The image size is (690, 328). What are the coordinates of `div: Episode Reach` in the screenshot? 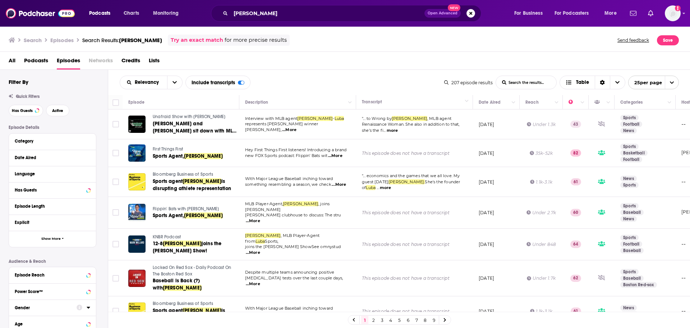 It's located at (49, 275).